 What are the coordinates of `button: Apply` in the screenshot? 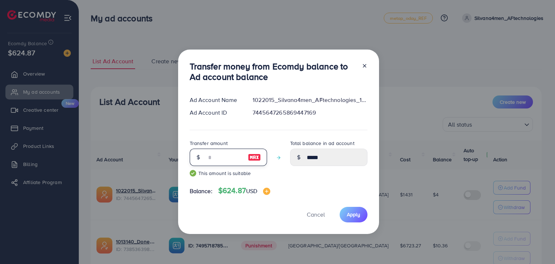 It's located at (353, 214).